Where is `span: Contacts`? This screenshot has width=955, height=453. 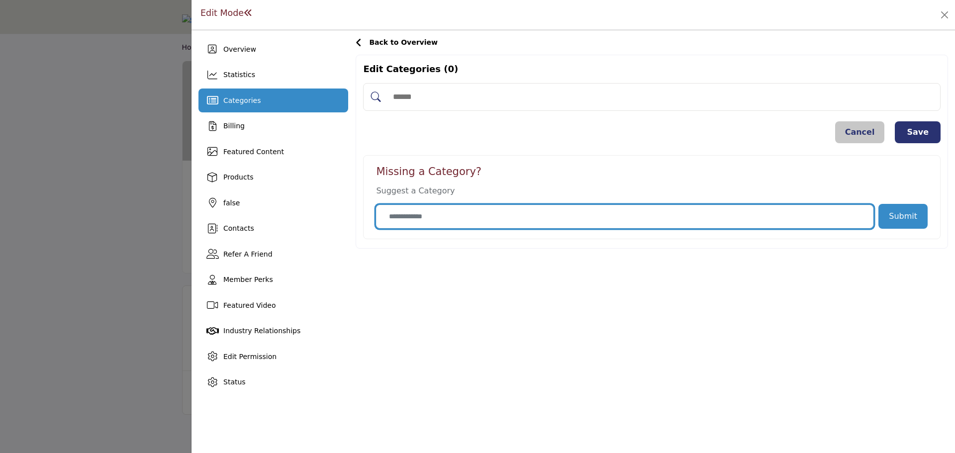 span: Contacts is located at coordinates (239, 228).